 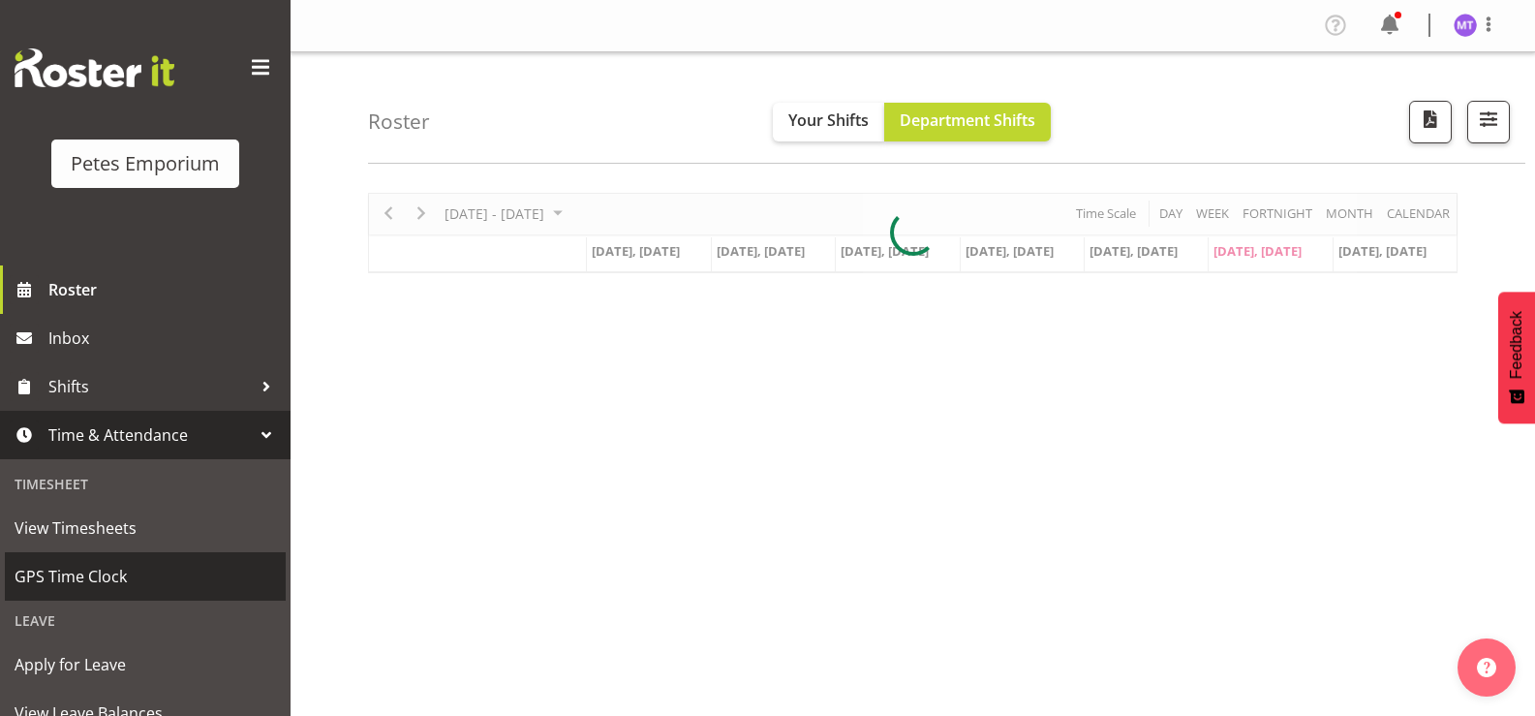 I want to click on a: View Timesheets, so click(x=145, y=528).